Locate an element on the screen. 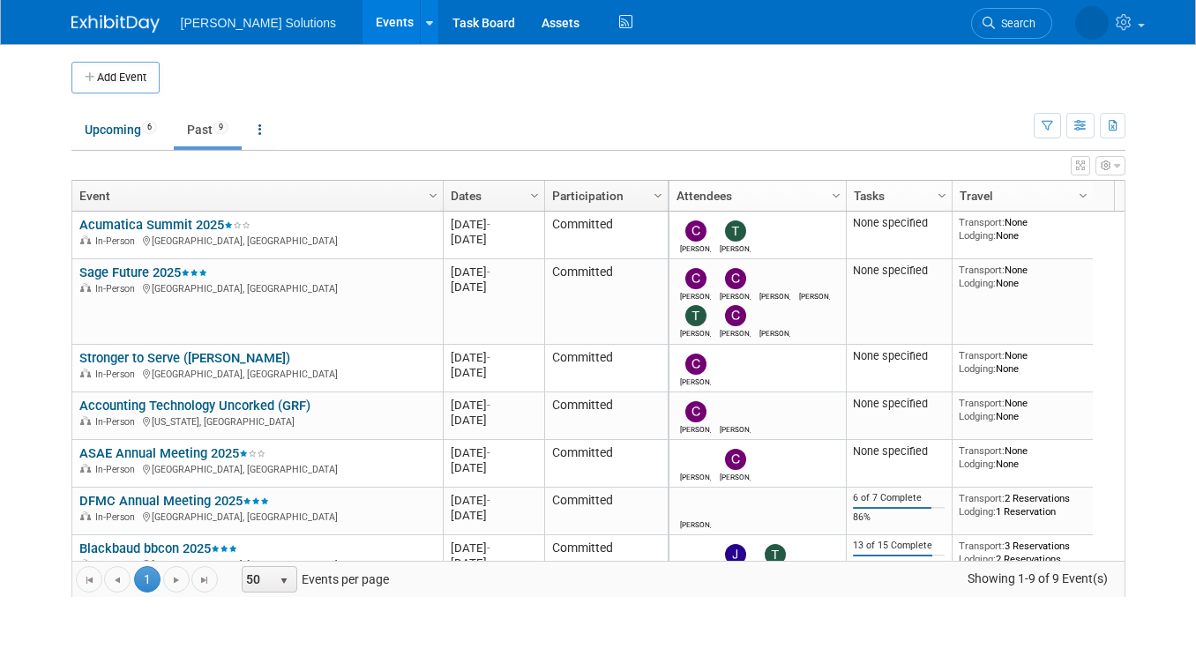  a: Past9 is located at coordinates (207, 130).